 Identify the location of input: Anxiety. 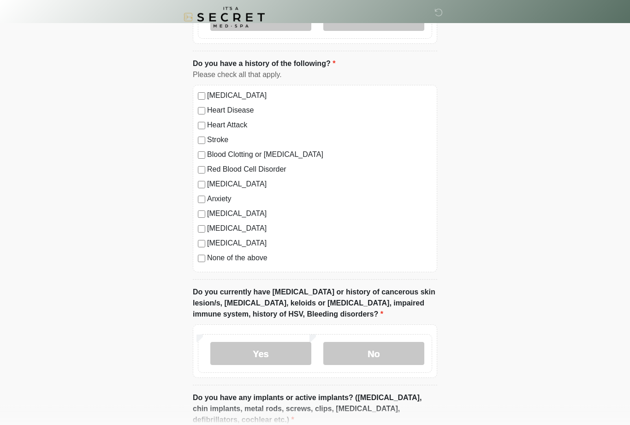
(202, 200).